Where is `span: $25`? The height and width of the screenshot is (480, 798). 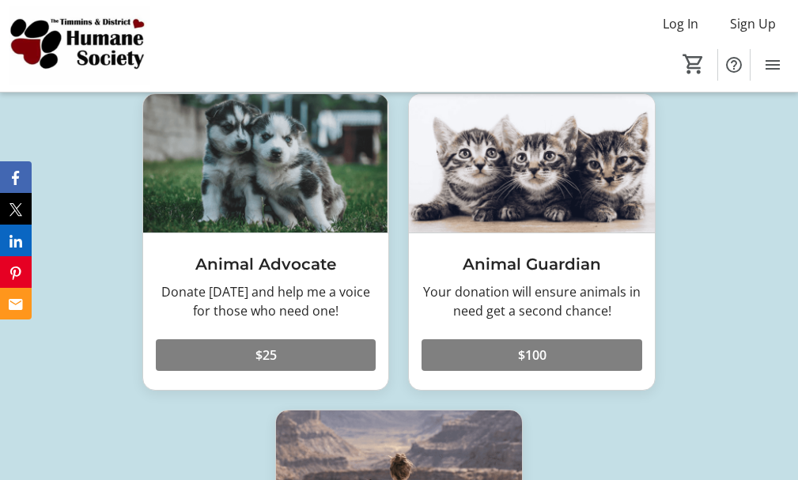 span: $25 is located at coordinates (266, 355).